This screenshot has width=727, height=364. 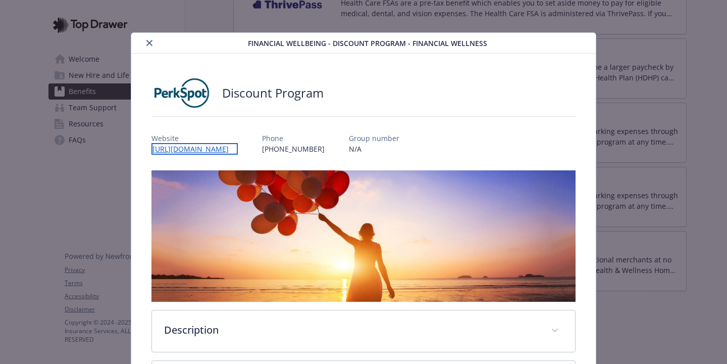 I want to click on p: Website, so click(x=194, y=138).